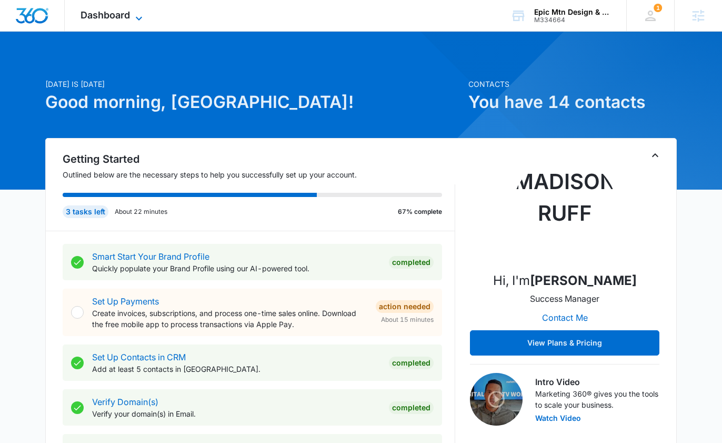  What do you see at coordinates (573, 102) in the screenshot?
I see `h1: You have 14 contacts` at bounding box center [573, 102].